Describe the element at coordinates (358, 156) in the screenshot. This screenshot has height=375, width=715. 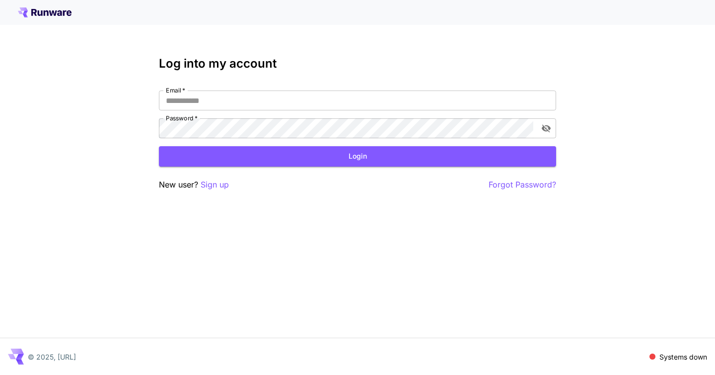
I see `button: Login` at that location.